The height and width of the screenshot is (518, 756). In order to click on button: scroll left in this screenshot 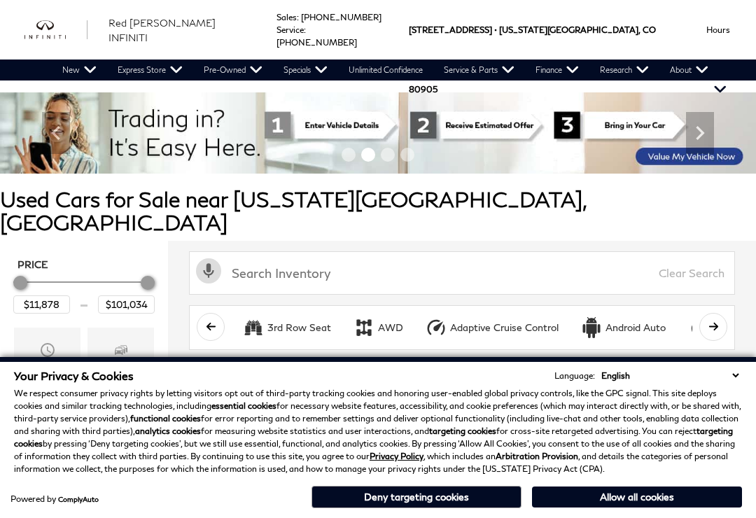, I will do `click(211, 327)`.